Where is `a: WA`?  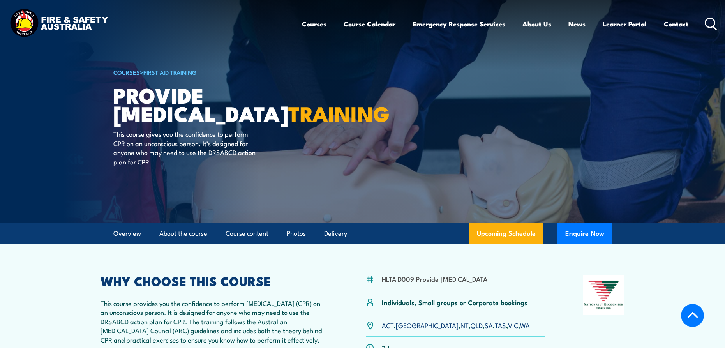 a: WA is located at coordinates (525, 325).